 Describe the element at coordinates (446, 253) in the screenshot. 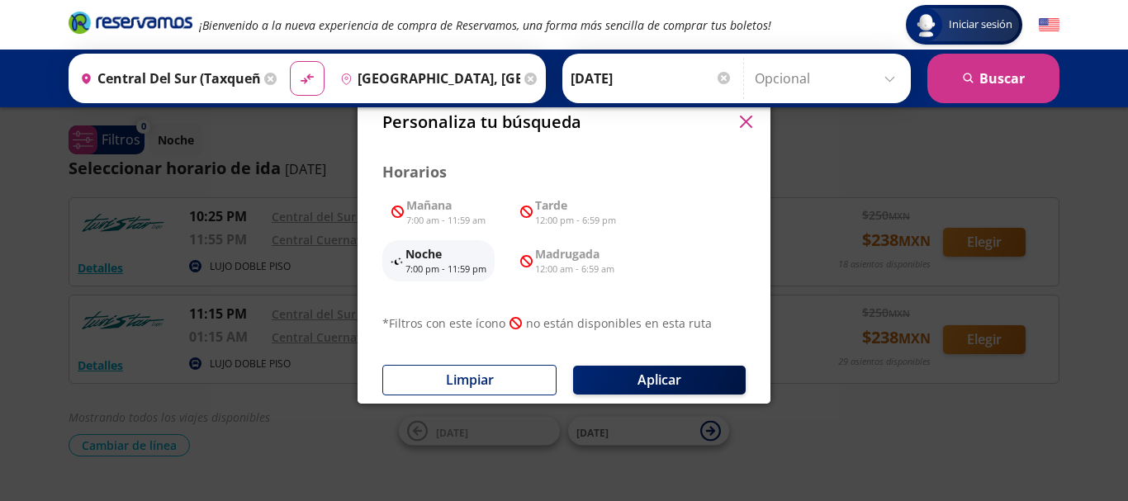

I see `p: Noche` at that location.